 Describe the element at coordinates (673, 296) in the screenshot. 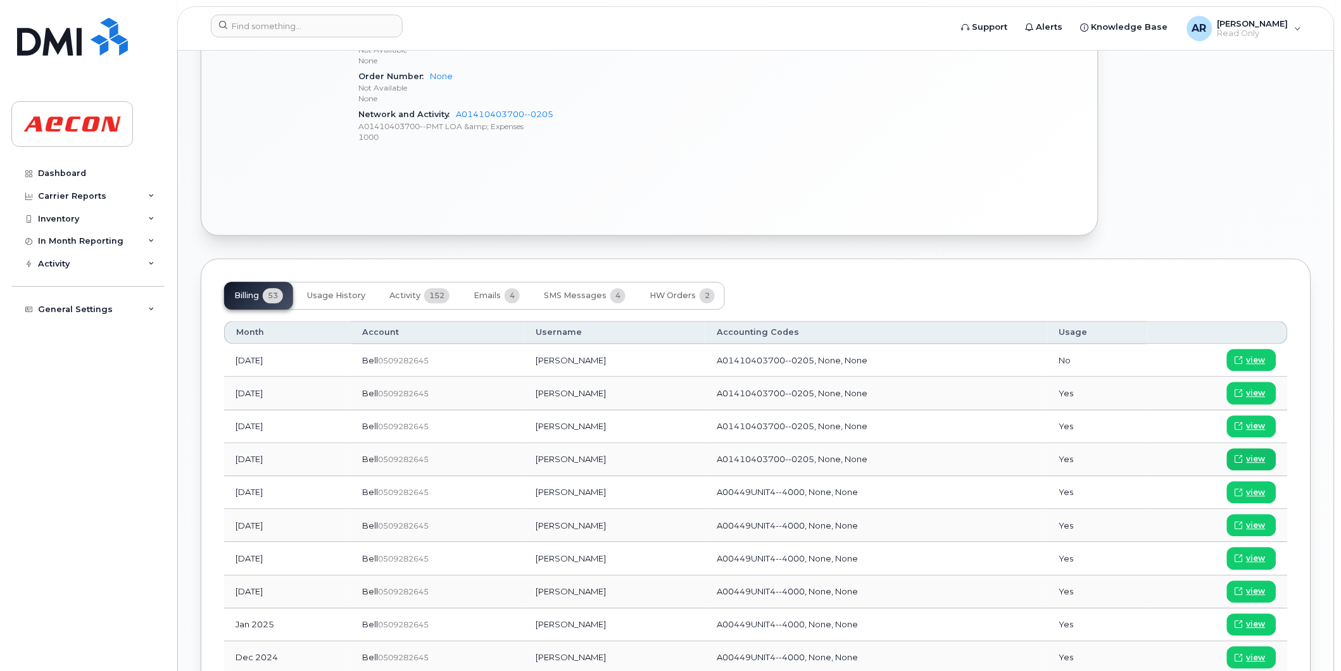

I see `span: HW Orders` at that location.